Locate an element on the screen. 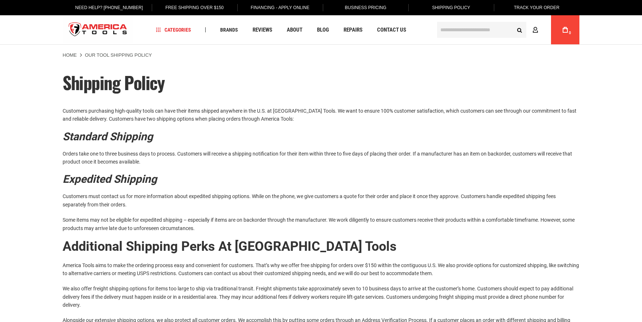 The width and height of the screenshot is (642, 322). p: America Tools aims to make the ordering process easy and convenient for customers. That’s why we ... is located at coordinates (321, 270).